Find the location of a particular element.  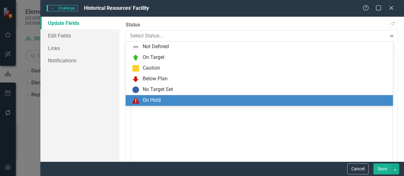

div: Below Plan is located at coordinates (155, 79).